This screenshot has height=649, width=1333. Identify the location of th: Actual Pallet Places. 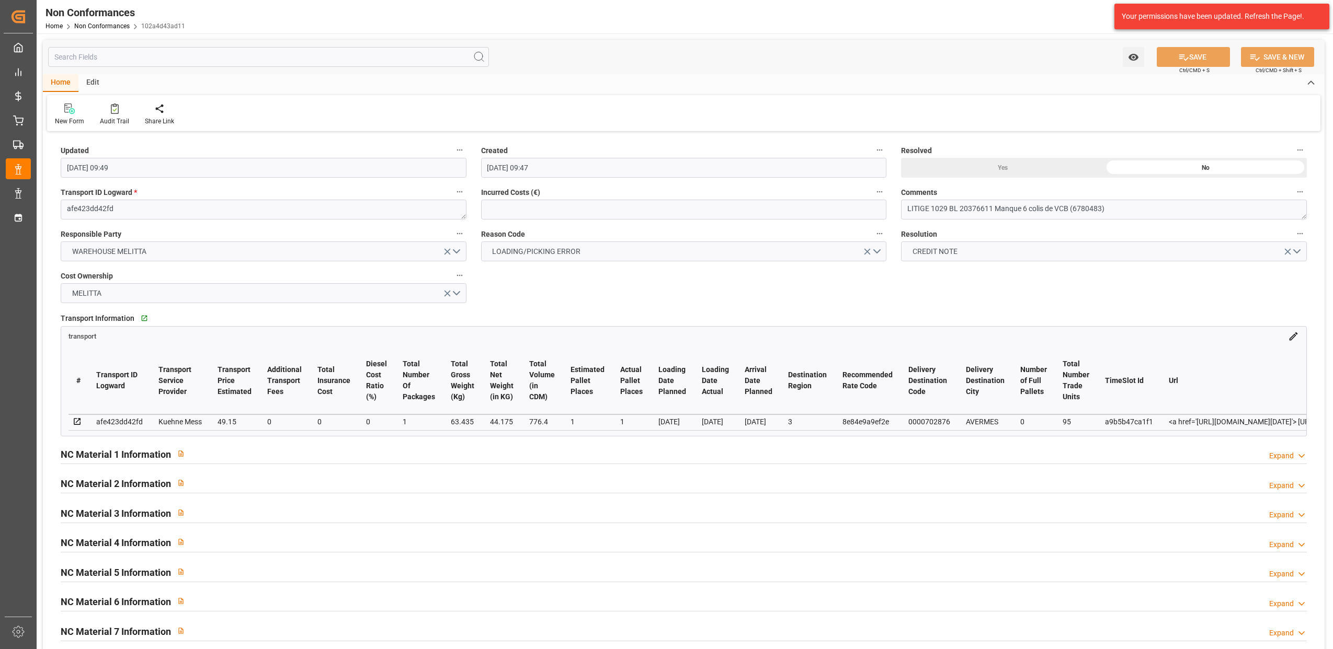
(631, 381).